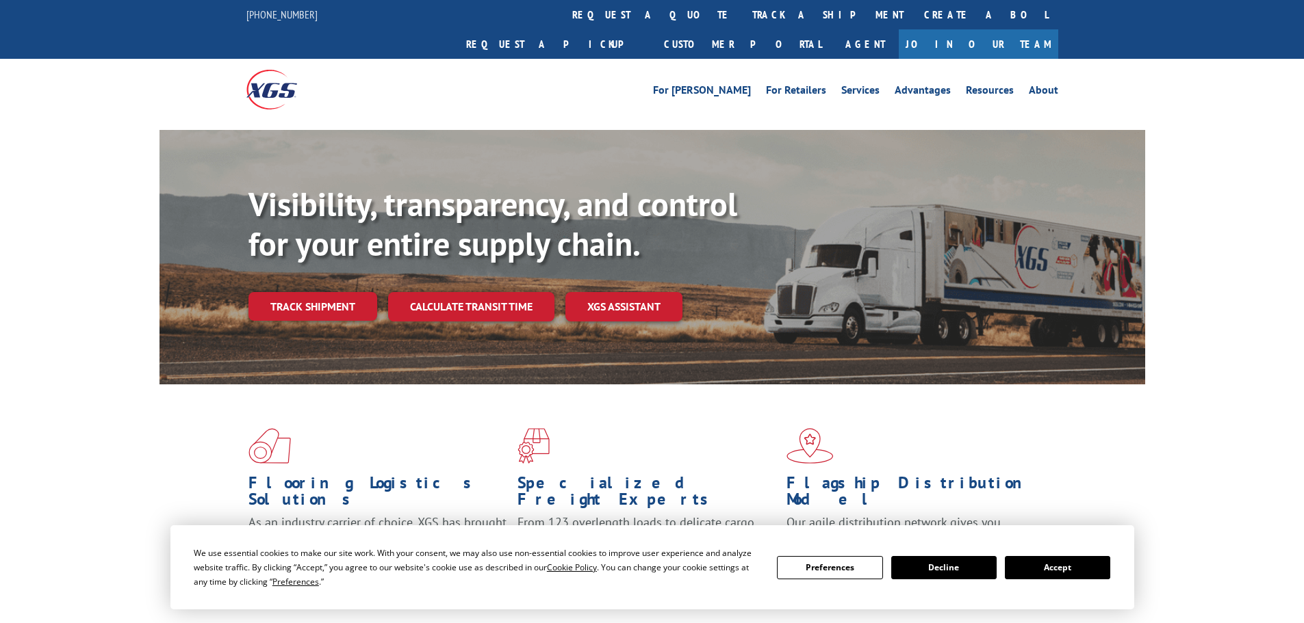  Describe the element at coordinates (810, 446) in the screenshot. I see `img: xgs-icon-flagship-distribution-model-red` at that location.